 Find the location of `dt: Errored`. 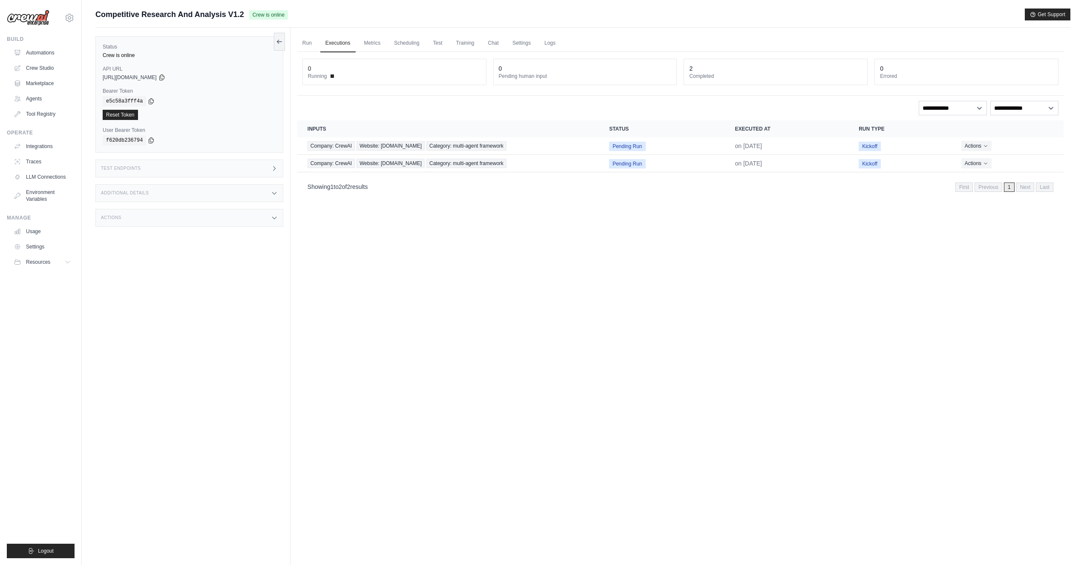

dt: Errored is located at coordinates (966, 76).